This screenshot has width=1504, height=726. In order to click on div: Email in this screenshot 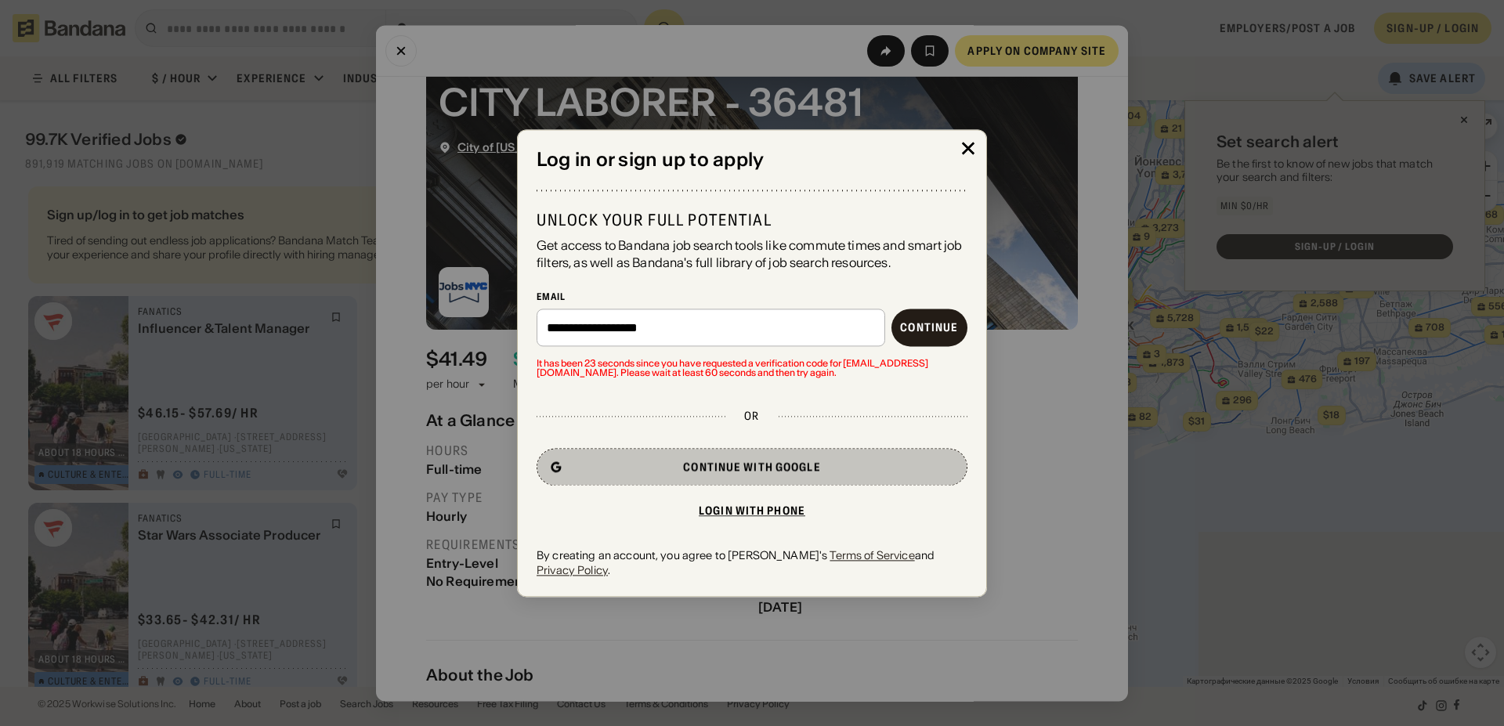, I will do `click(752, 297)`.